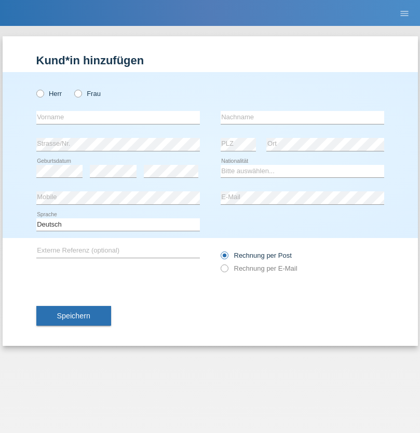  What do you see at coordinates (74, 316) in the screenshot?
I see `span: Speichern` at bounding box center [74, 316].